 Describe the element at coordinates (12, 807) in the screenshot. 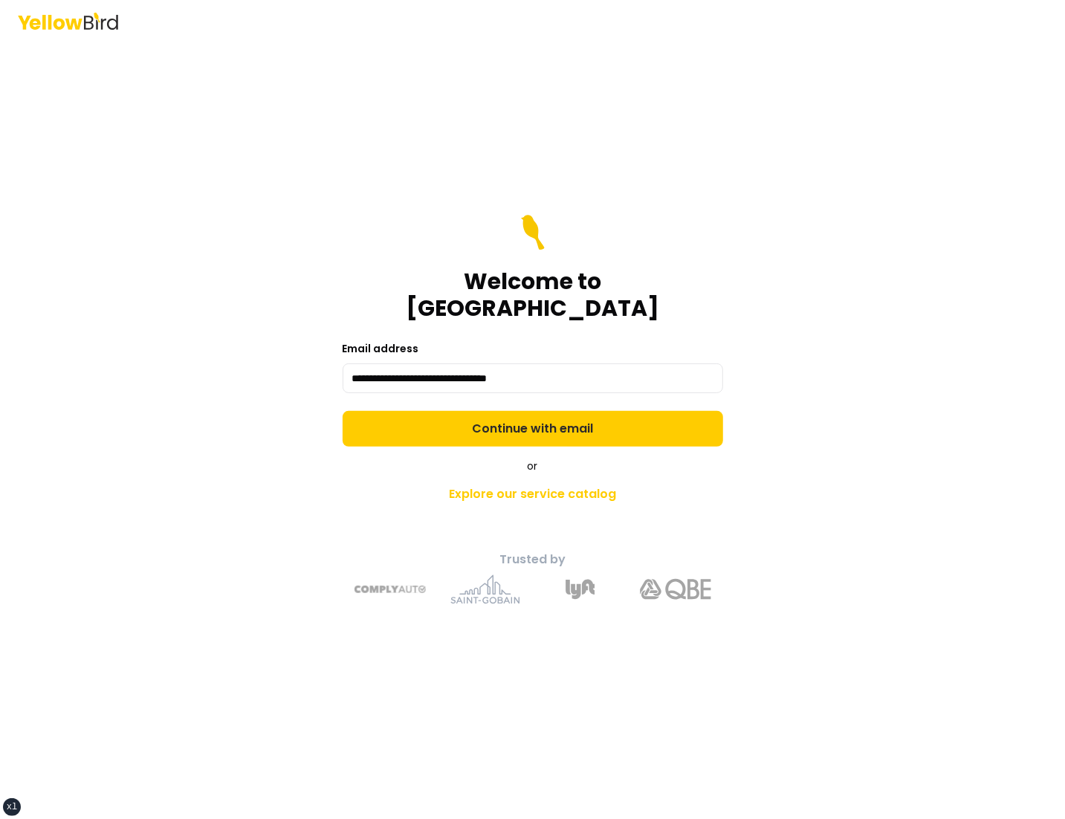

I see `div: xl` at that location.